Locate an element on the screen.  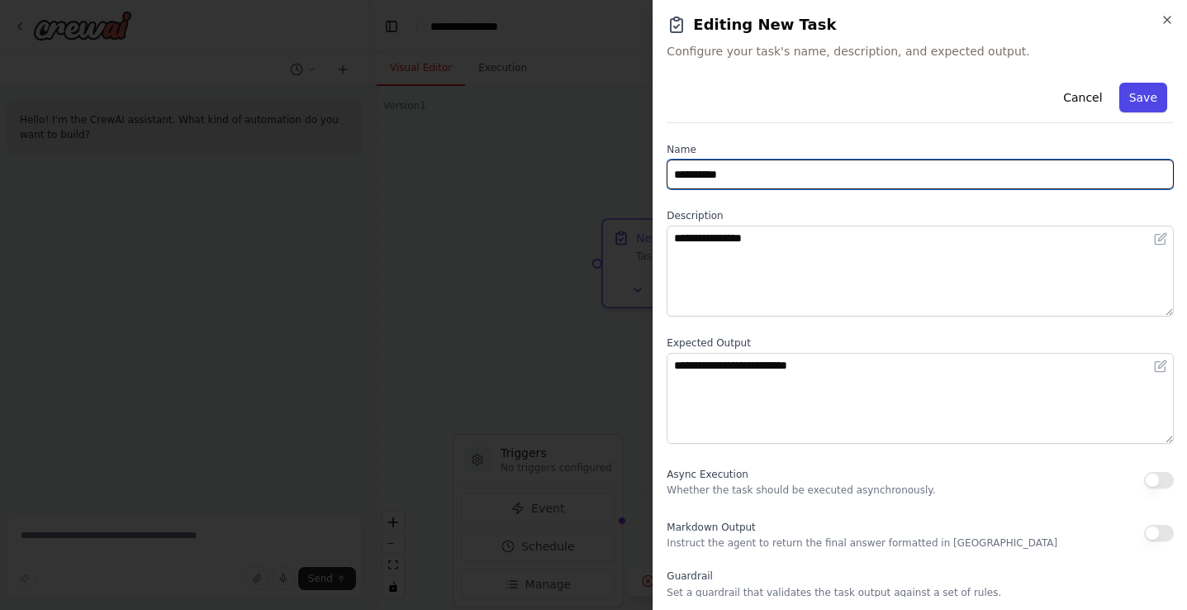
h2: Editing New Task is located at coordinates (920, 25).